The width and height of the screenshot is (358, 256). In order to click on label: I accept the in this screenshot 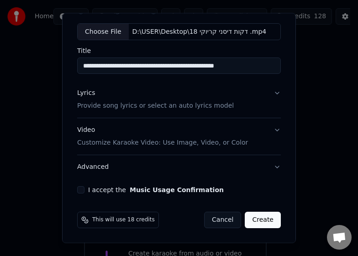, I will do `click(156, 190)`.